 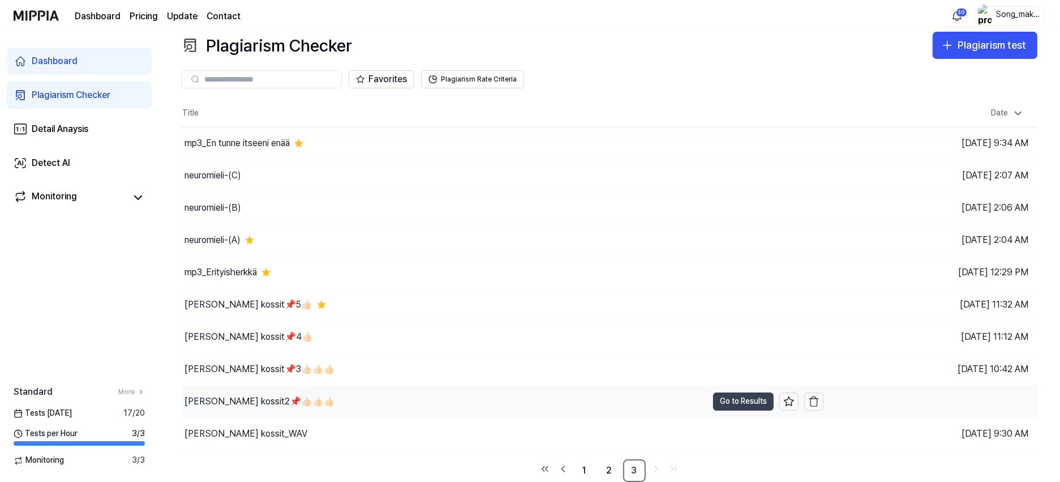 I want to click on button: Pricing, so click(x=144, y=16).